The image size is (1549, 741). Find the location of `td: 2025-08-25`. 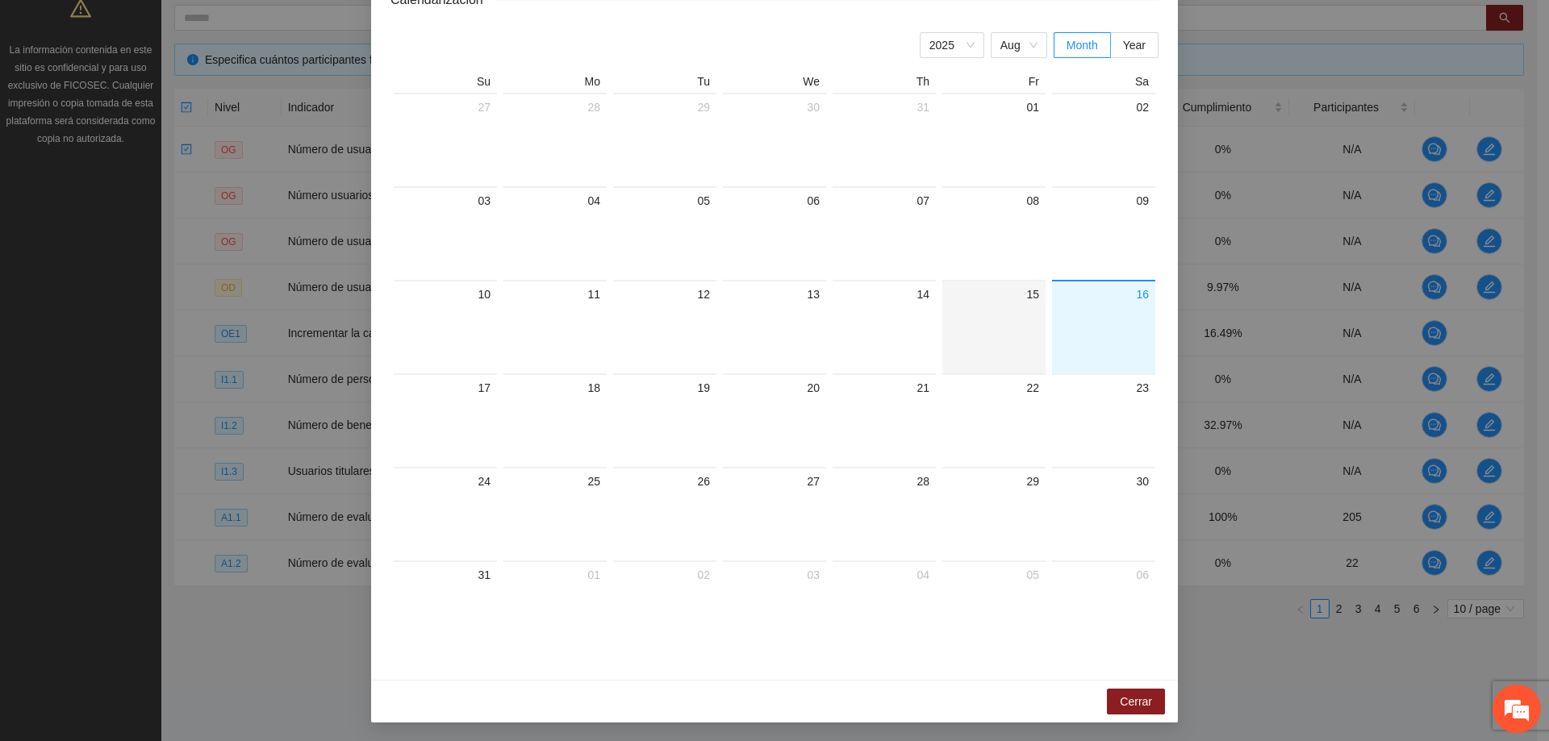

td: 2025-08-25 is located at coordinates (555, 514).